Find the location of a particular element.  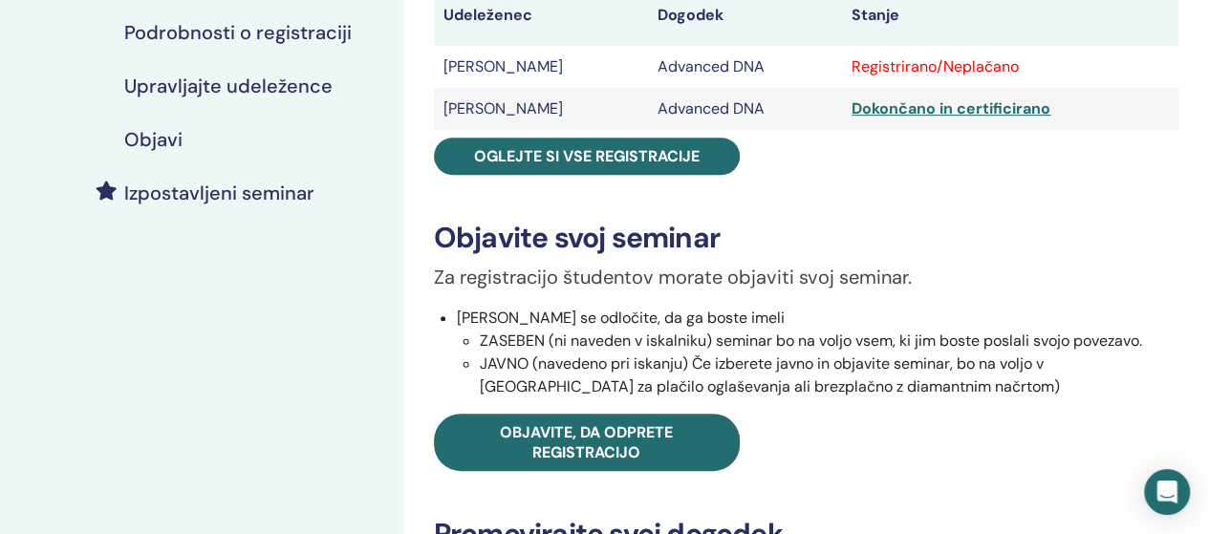

div: Dokončano in certificirano is located at coordinates (1010, 109).